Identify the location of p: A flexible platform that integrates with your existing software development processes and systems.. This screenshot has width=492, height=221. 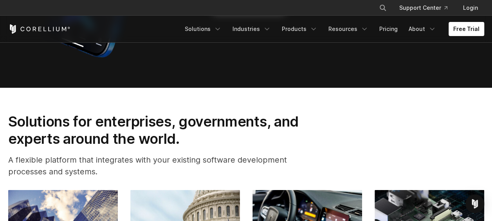
(164, 166).